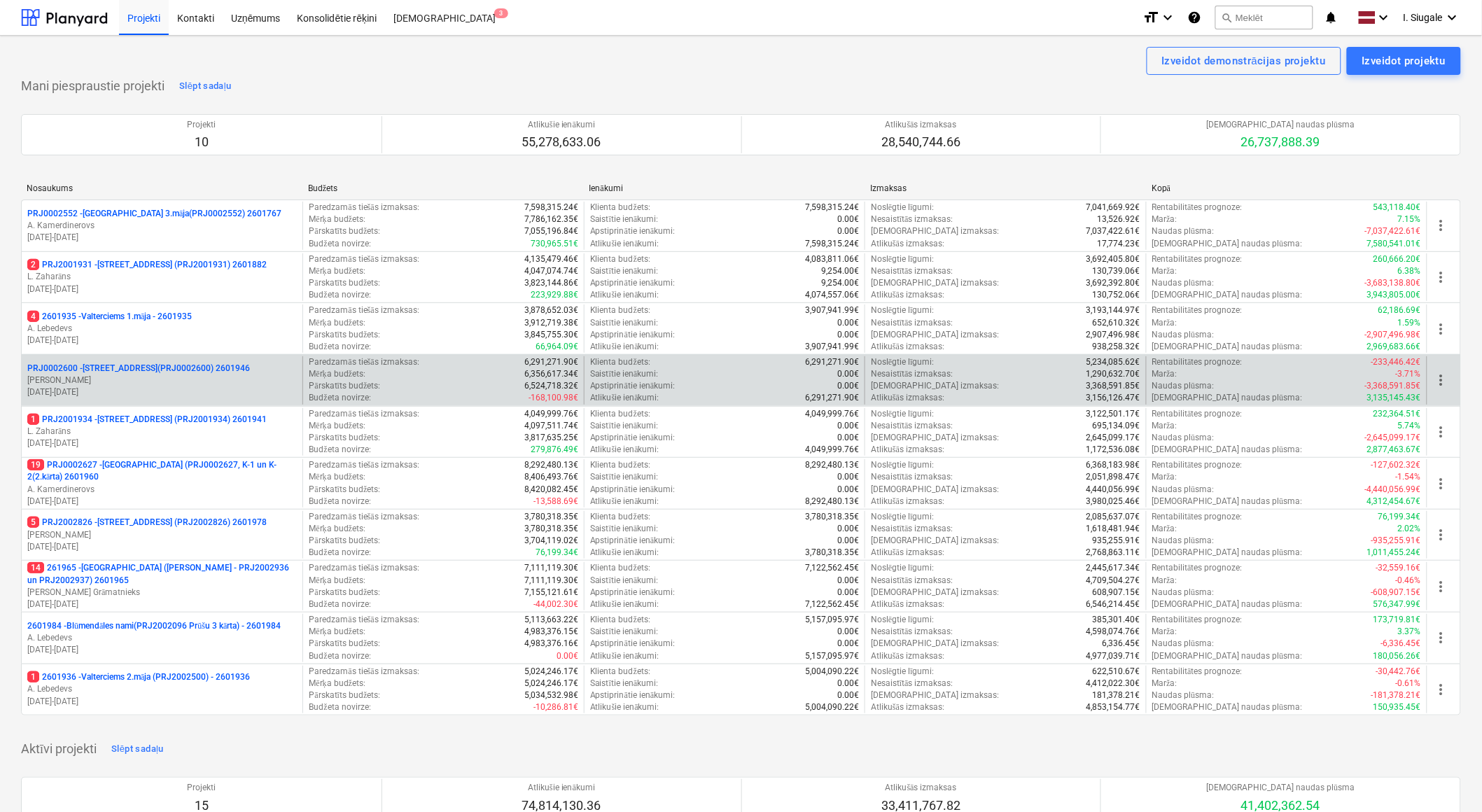 This screenshot has height=812, width=1482. What do you see at coordinates (562, 125) in the screenshot?
I see `p: Atlikušie ienākumi` at bounding box center [562, 125].